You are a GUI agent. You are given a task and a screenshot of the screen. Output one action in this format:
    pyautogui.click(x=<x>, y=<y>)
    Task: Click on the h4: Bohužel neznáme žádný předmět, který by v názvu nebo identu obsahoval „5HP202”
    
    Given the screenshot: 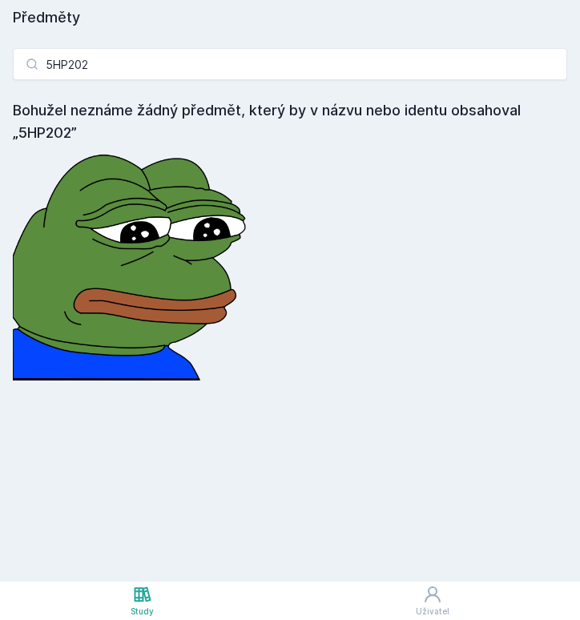 What is the action you would take?
    pyautogui.click(x=290, y=122)
    